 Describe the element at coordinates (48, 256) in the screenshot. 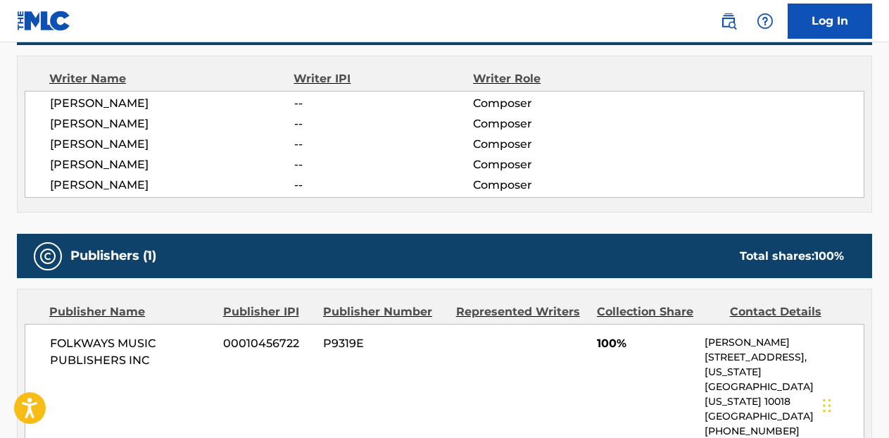

I see `img: Publishers` at that location.